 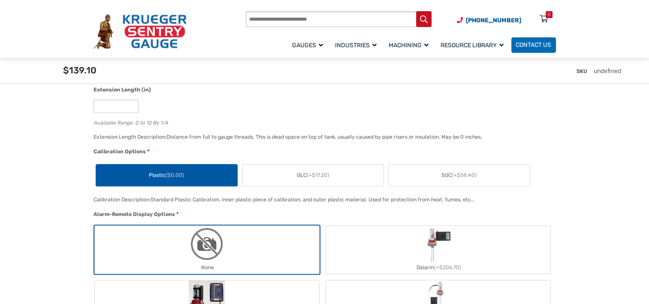 I want to click on a: Gauges, so click(x=309, y=45).